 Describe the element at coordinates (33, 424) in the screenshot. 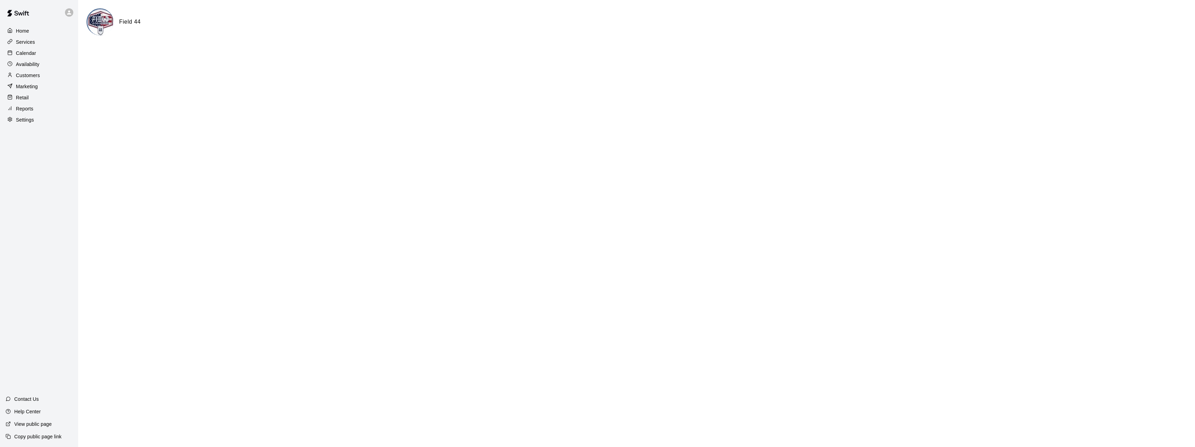

I see `p: View public page` at that location.